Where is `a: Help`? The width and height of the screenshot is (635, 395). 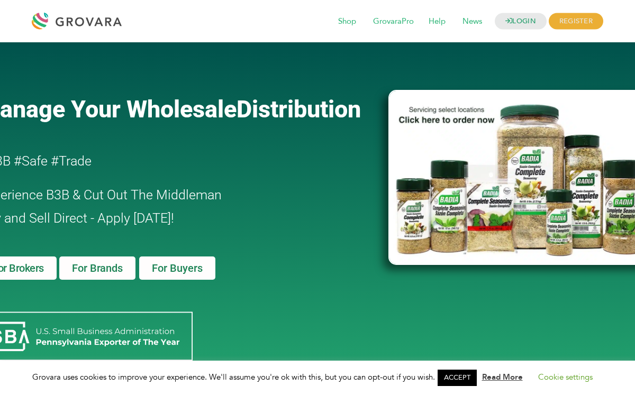 a: Help is located at coordinates (437, 22).